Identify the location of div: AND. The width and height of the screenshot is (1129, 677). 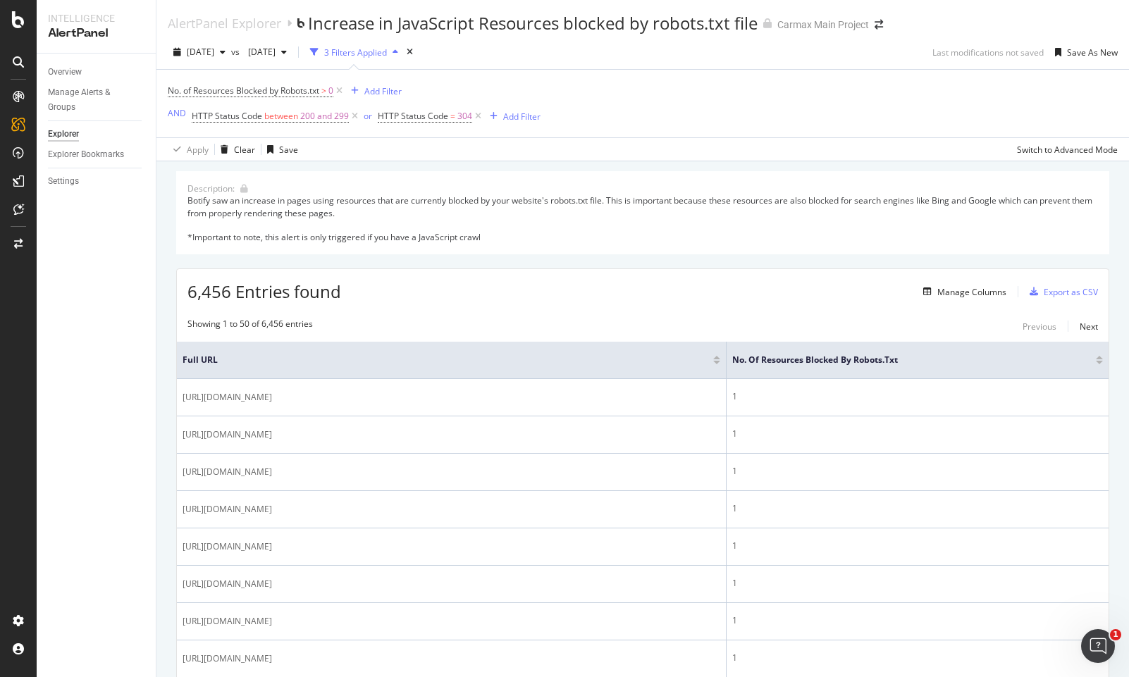
(177, 113).